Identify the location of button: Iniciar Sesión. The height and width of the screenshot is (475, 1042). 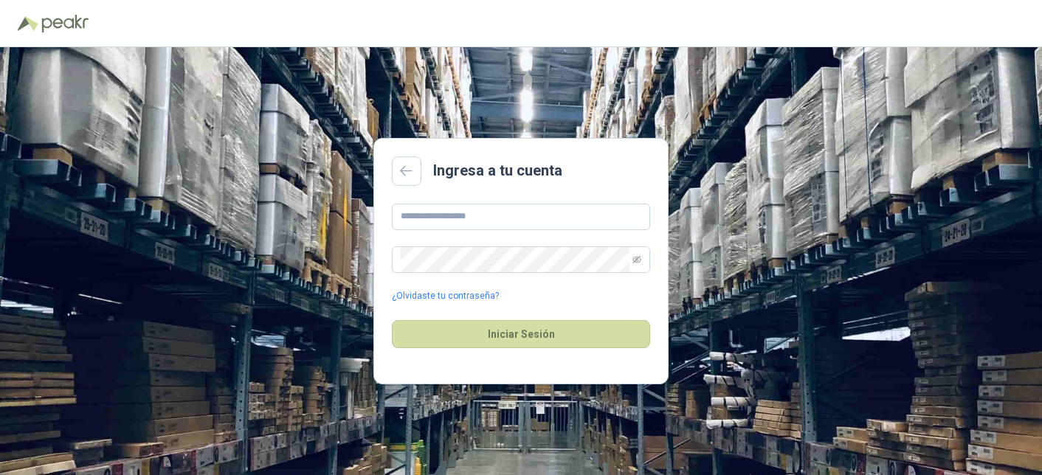
(521, 334).